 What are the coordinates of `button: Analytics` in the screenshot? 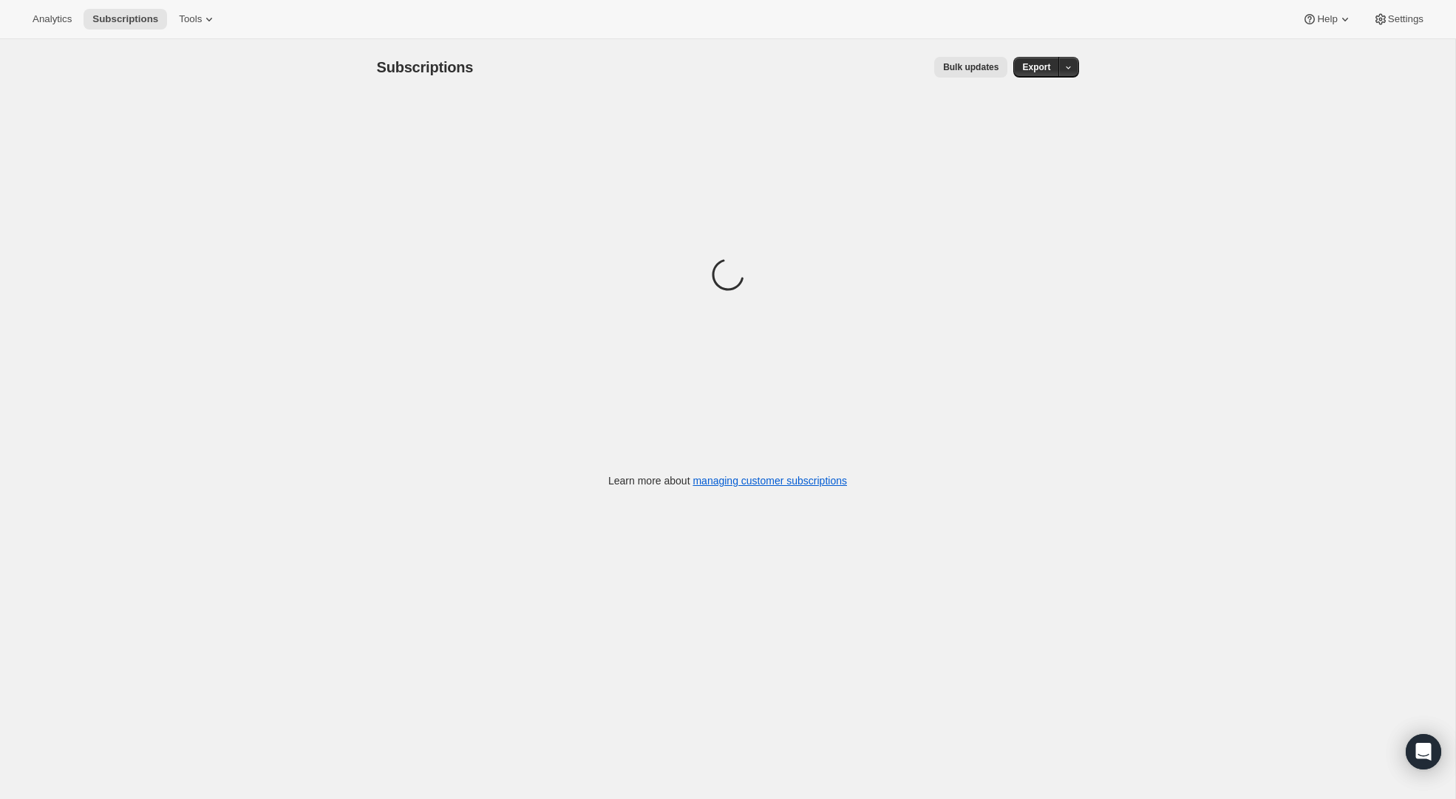 It's located at (52, 19).